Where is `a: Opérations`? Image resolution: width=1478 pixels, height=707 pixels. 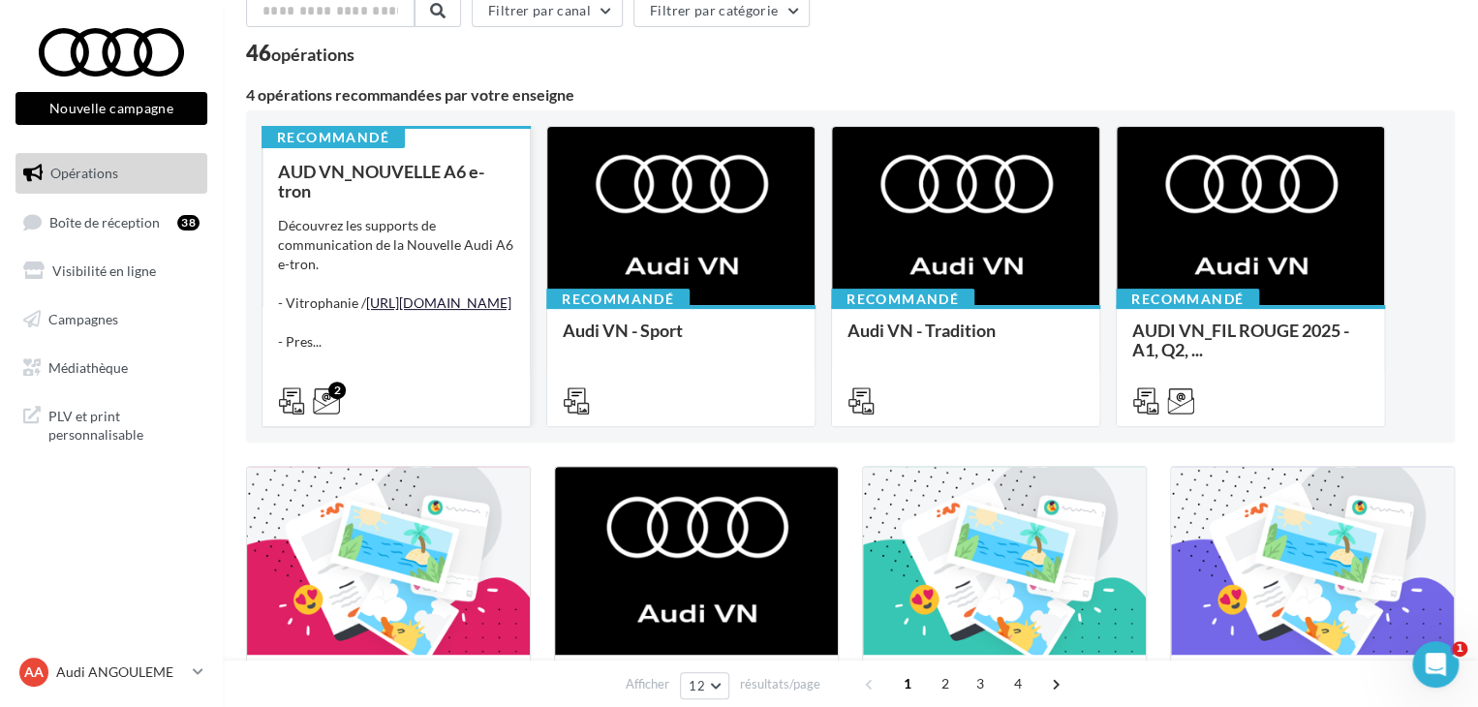
a: Opérations is located at coordinates (111, 173).